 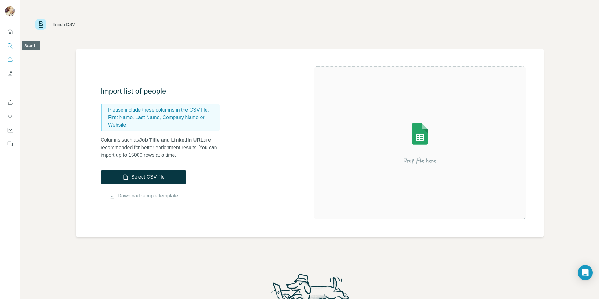 What do you see at coordinates (10, 11) in the screenshot?
I see `img: Avatar` at bounding box center [10, 11].